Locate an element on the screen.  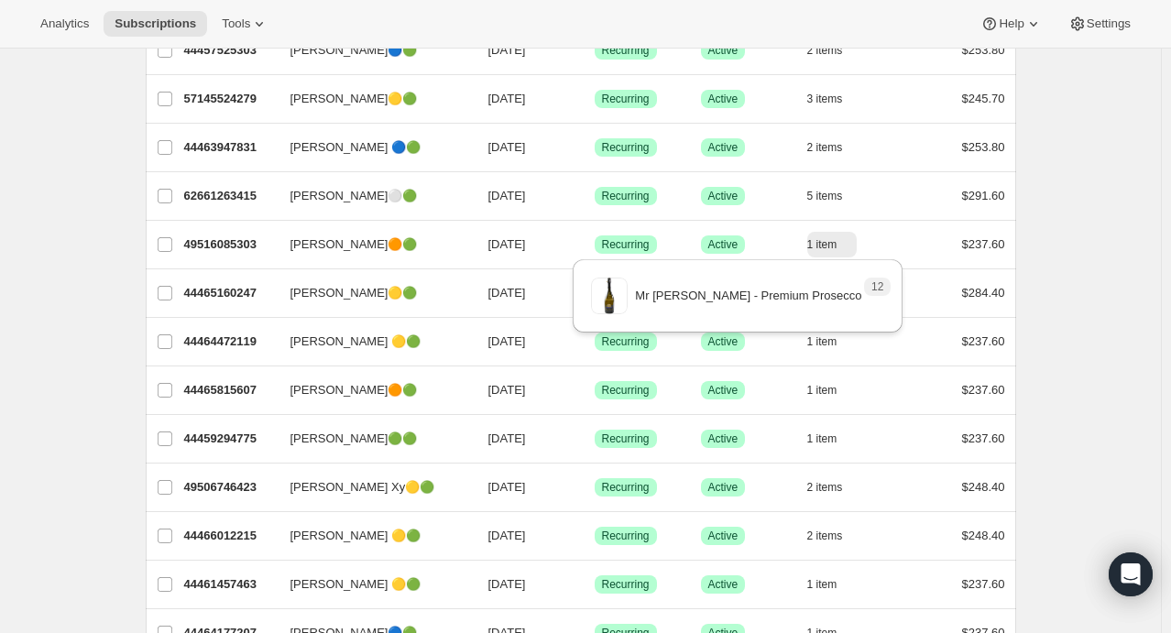
img: variant image is located at coordinates (609, 296).